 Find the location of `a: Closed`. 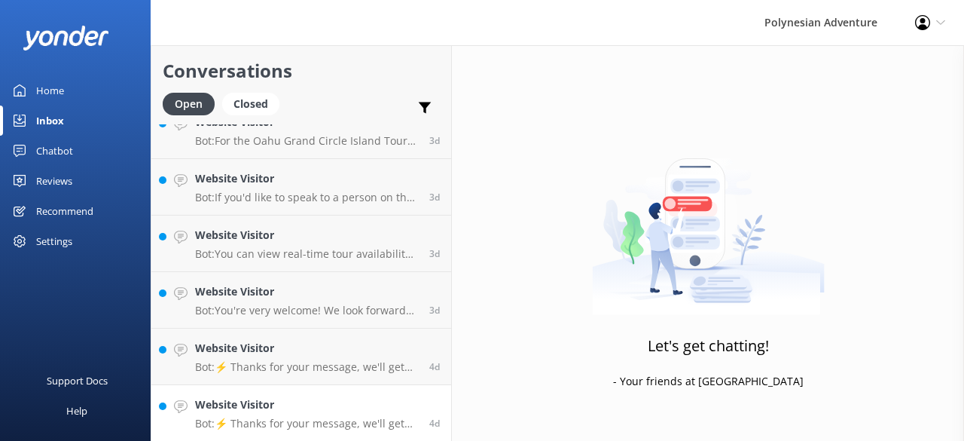

a: Closed is located at coordinates (255, 103).